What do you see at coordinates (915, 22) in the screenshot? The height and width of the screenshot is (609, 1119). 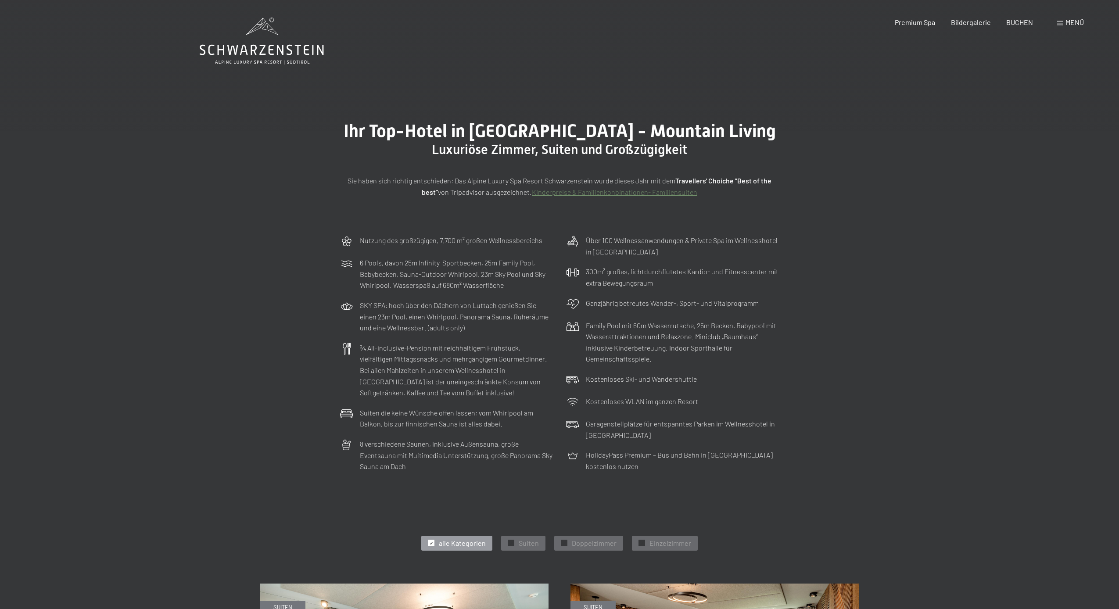 I see `a: Premium Spa` at bounding box center [915, 22].